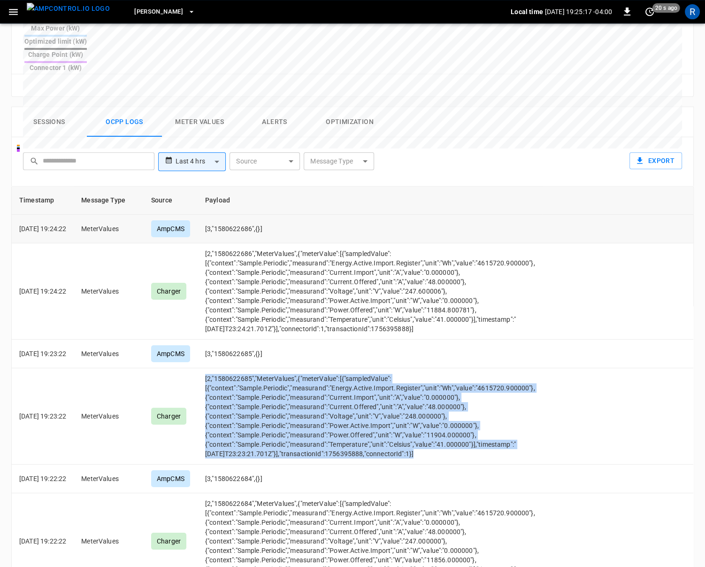 The height and width of the screenshot is (567, 705). What do you see at coordinates (200, 122) in the screenshot?
I see `button: Meter Values` at bounding box center [200, 122].